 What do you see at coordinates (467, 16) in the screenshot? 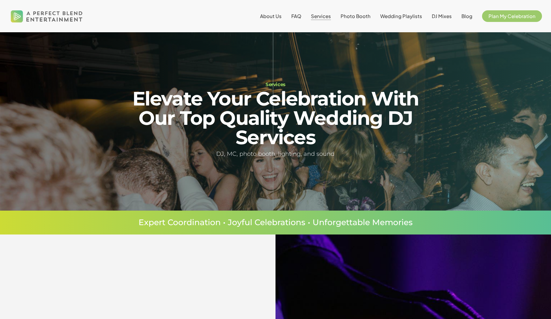
I see `a: Blog` at bounding box center [467, 16].